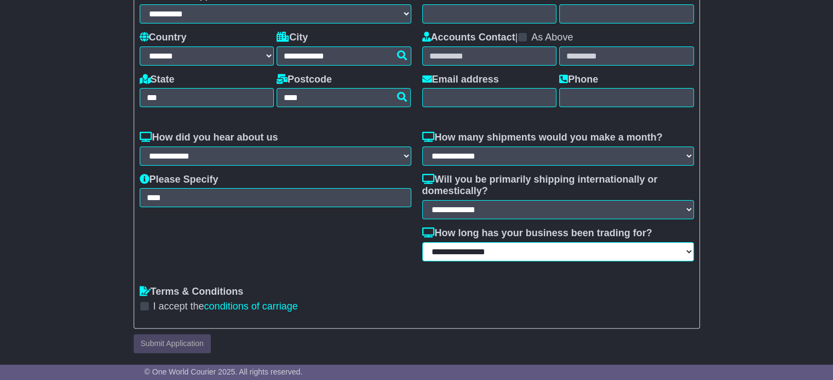 The height and width of the screenshot is (380, 833). Describe the element at coordinates (537, 234) in the screenshot. I see `label: How long has your business been trading for?` at that location.